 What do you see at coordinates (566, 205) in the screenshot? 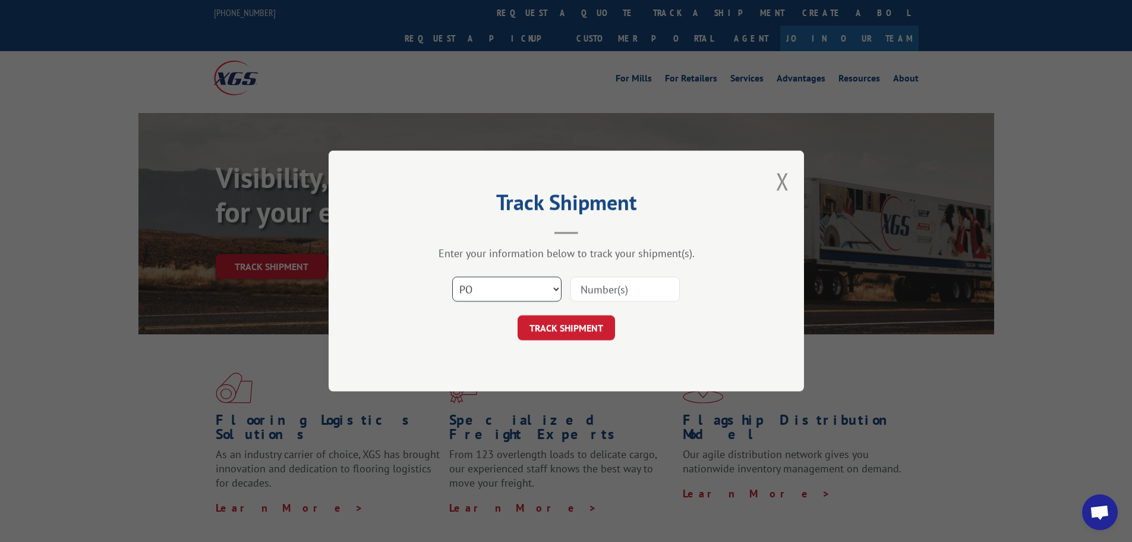
I see `h2: Track Shipment` at bounding box center [566, 205].